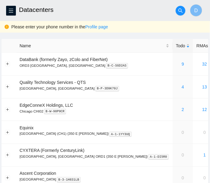  Describe the element at coordinates (94, 112) in the screenshot. I see `p: Chicago CHI02` at that location.